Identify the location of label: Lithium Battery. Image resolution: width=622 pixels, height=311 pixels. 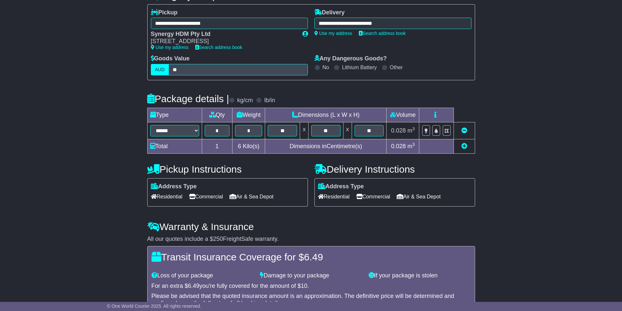
(359, 67).